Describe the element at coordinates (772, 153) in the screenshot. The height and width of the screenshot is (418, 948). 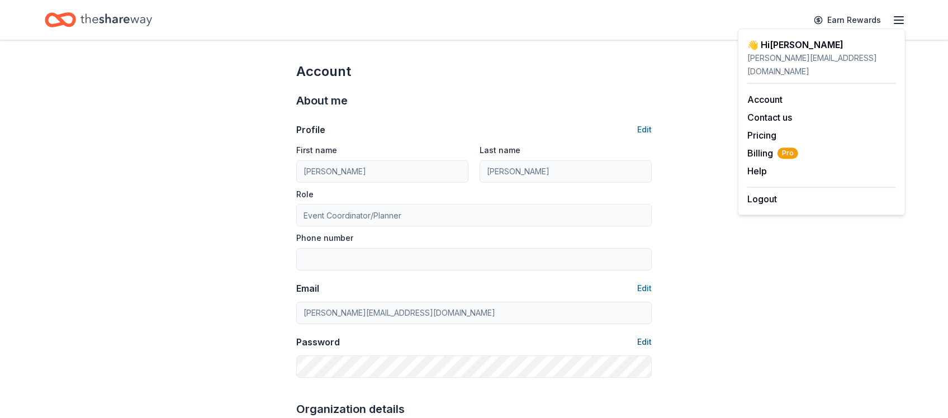
I see `span: Billing` at that location.